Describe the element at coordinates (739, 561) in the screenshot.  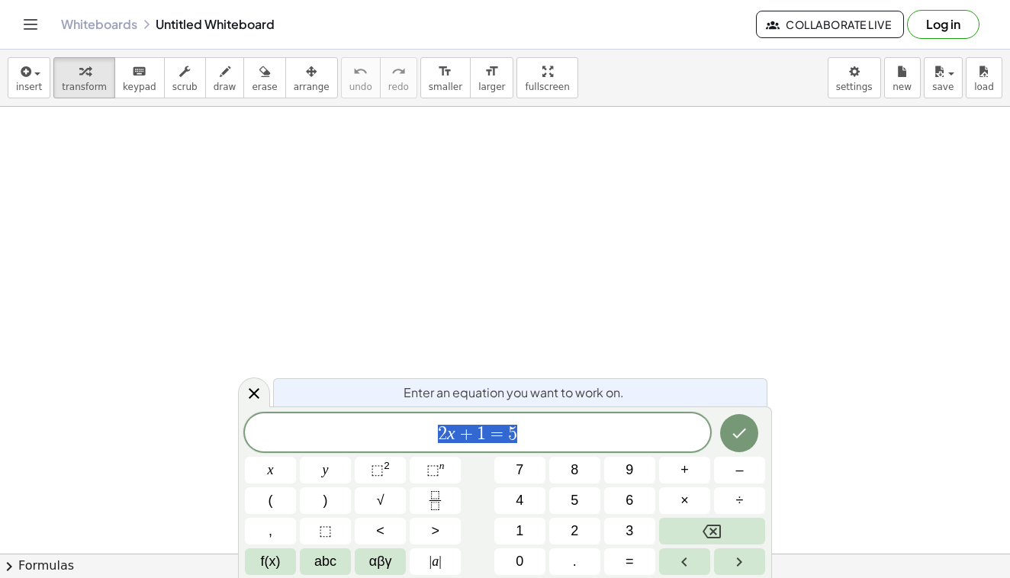
I see `button: Right arrow` at that location.